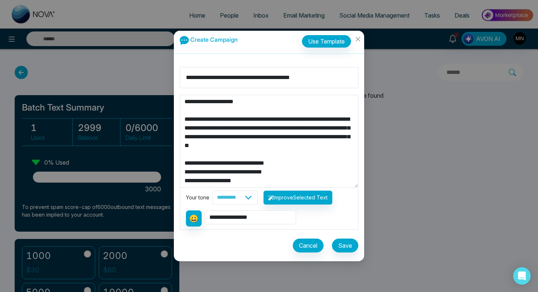  I want to click on div: Your tone, so click(199, 197).